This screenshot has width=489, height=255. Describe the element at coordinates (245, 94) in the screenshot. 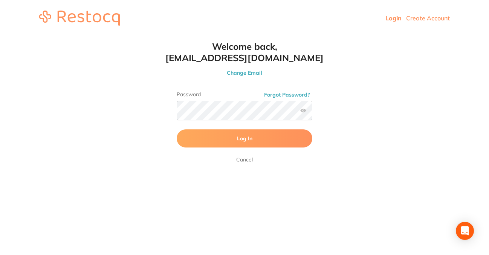

I see `label: Password` at that location.